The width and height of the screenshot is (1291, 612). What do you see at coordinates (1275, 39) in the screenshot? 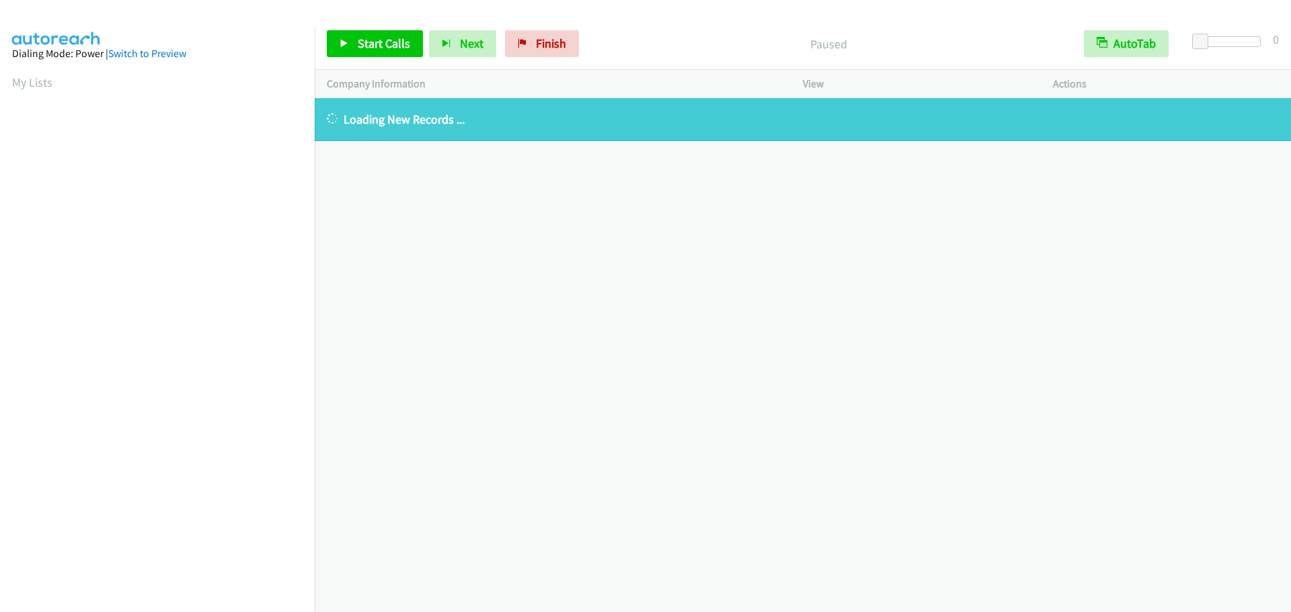
I see `div: 0` at bounding box center [1275, 39].